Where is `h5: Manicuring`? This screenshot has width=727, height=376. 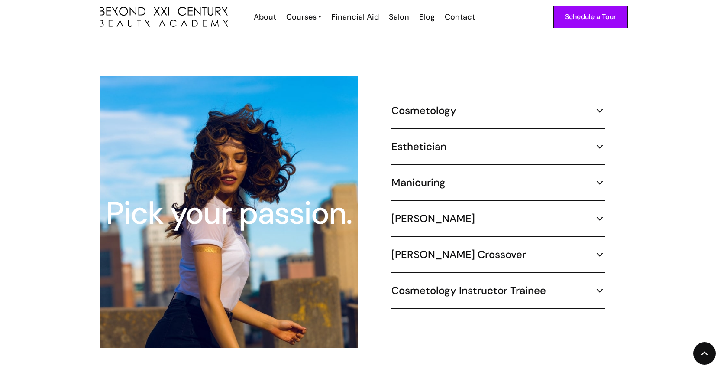 h5: Manicuring is located at coordinates (419, 182).